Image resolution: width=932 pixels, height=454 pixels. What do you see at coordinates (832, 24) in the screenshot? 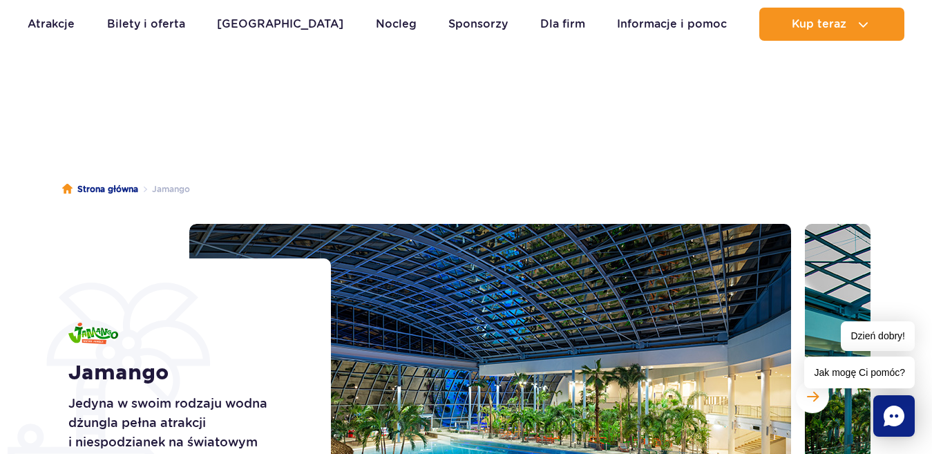
I see `button: Kup teraz` at bounding box center [832, 24].